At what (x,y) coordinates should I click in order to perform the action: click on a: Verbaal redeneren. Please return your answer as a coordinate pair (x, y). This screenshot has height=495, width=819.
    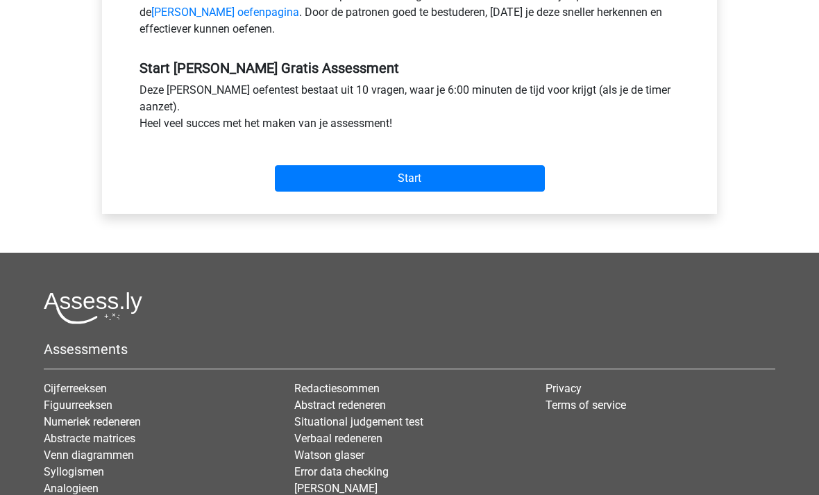
    Looking at the image, I should click on (338, 438).